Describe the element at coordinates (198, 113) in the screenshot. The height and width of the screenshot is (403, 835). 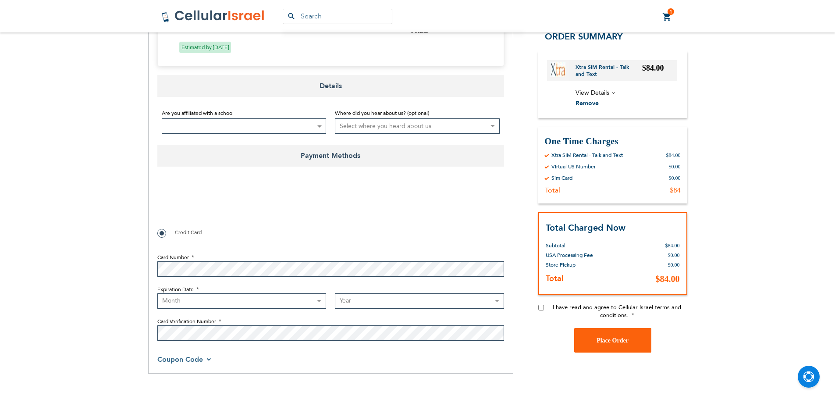
I see `span: Are you affiliated with a school` at that location.